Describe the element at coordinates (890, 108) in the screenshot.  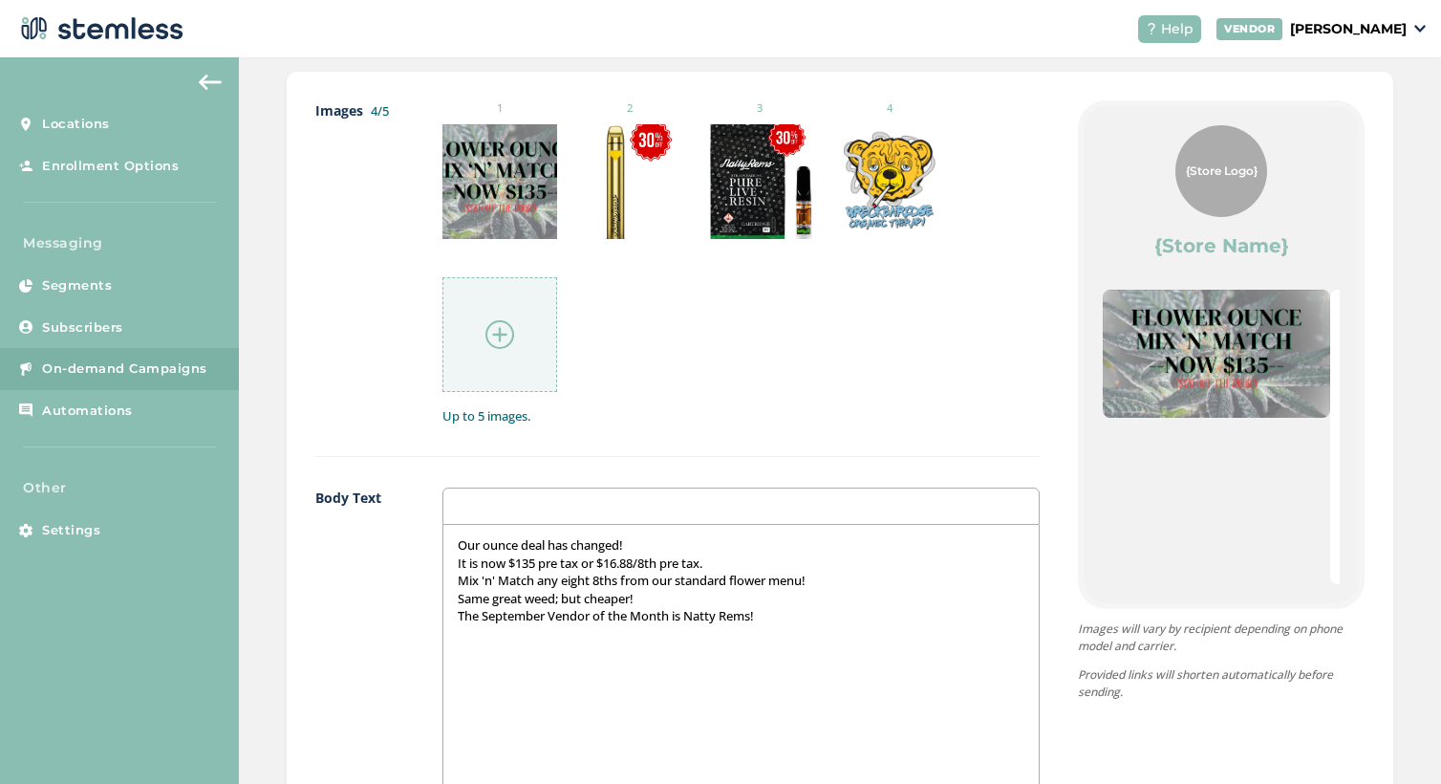
I see `small: 4` at that location.